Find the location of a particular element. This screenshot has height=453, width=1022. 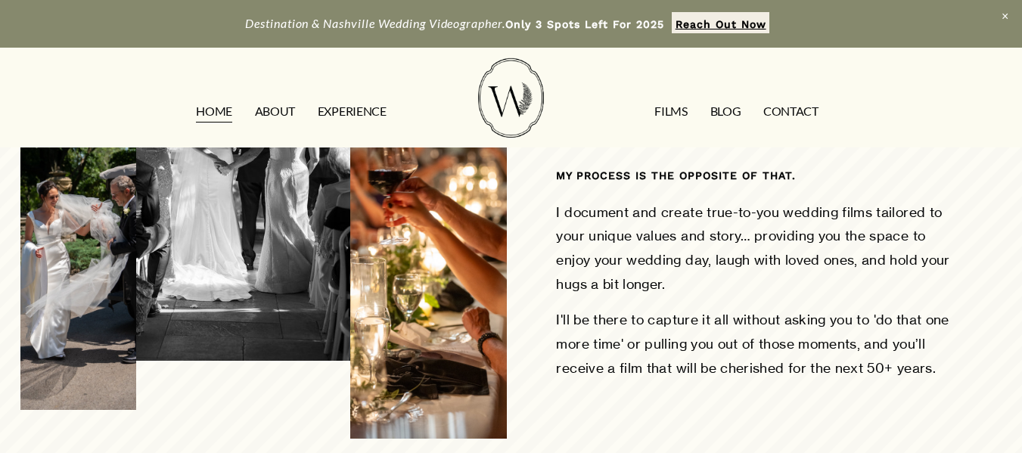

strong: MY PROCESS IS THE OPPOSITE OF THAT. is located at coordinates (675, 175).